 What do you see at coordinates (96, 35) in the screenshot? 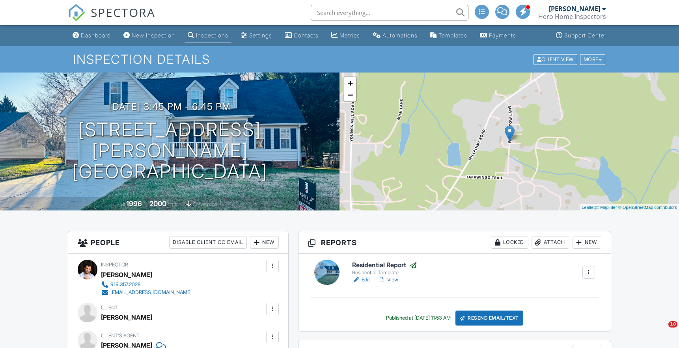
I see `div: Dashboard` at bounding box center [96, 35].